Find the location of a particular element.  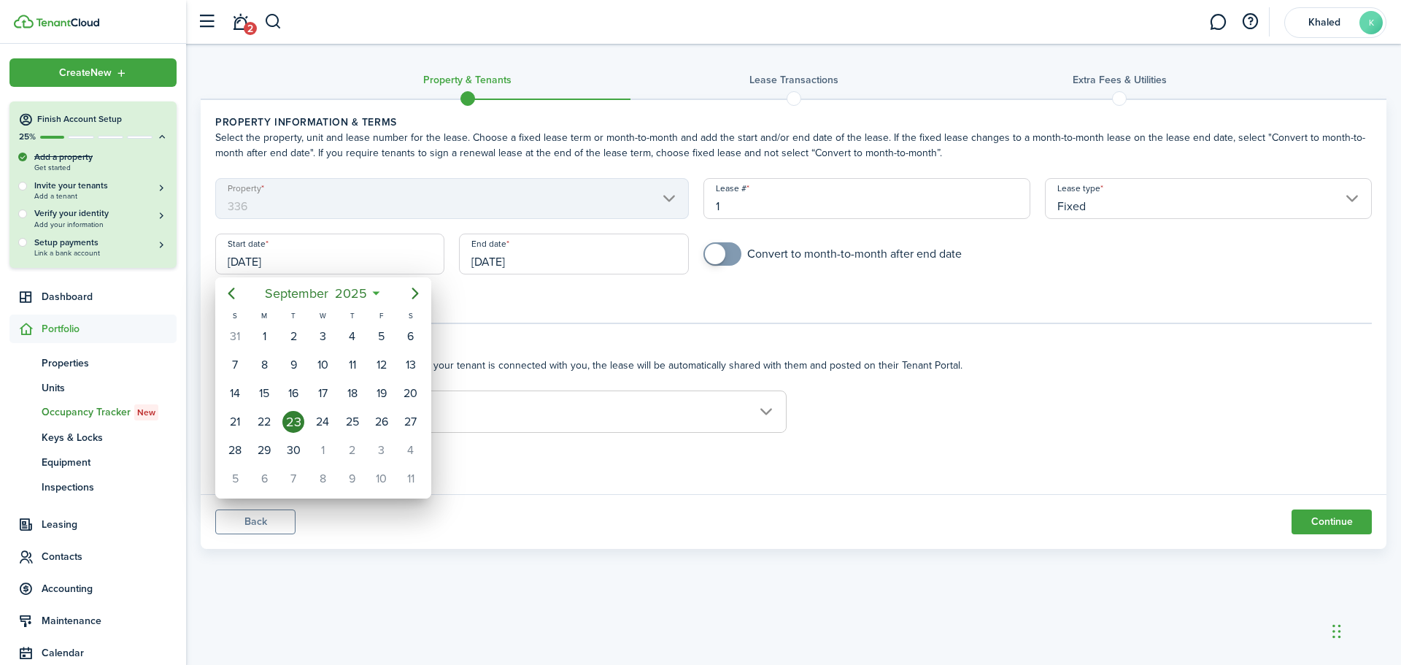

div: Thursday, September 4, 2025 is located at coordinates (353, 336).